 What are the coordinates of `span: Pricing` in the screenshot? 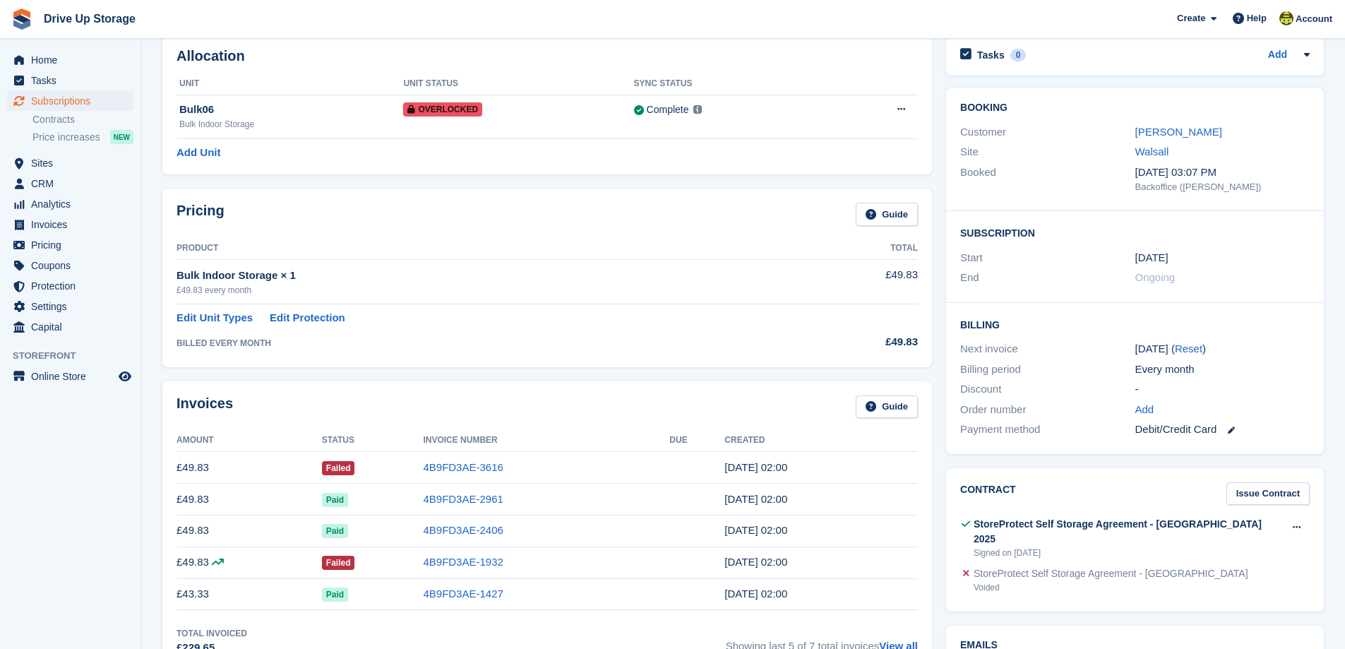 It's located at (73, 245).